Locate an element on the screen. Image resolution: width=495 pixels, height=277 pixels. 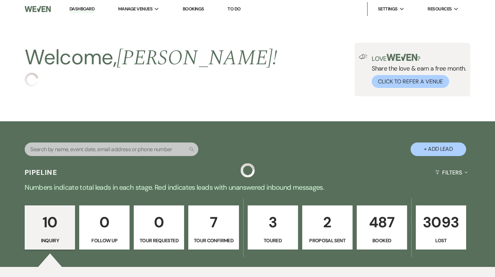
p: 3093 is located at coordinates (441, 222).